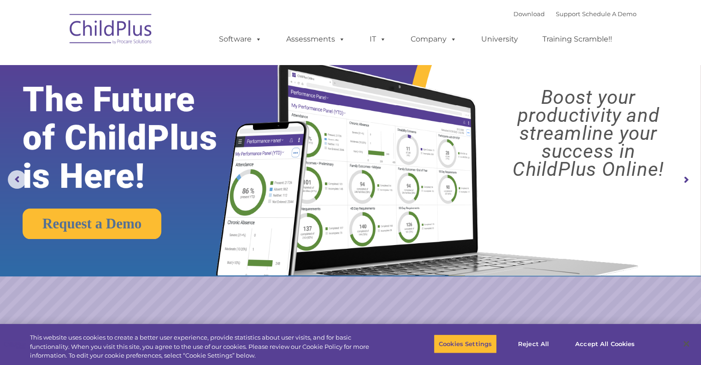  Describe the element at coordinates (568, 14) in the screenshot. I see `a: Support` at that location.